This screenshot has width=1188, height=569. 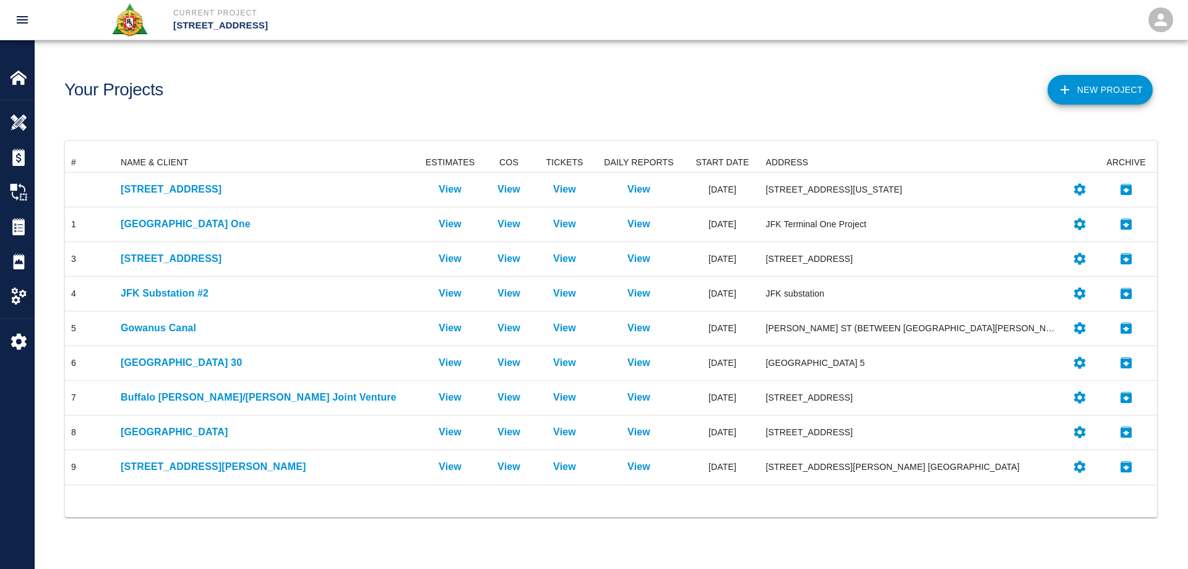 I want to click on p: JFK Substation #2, so click(x=267, y=293).